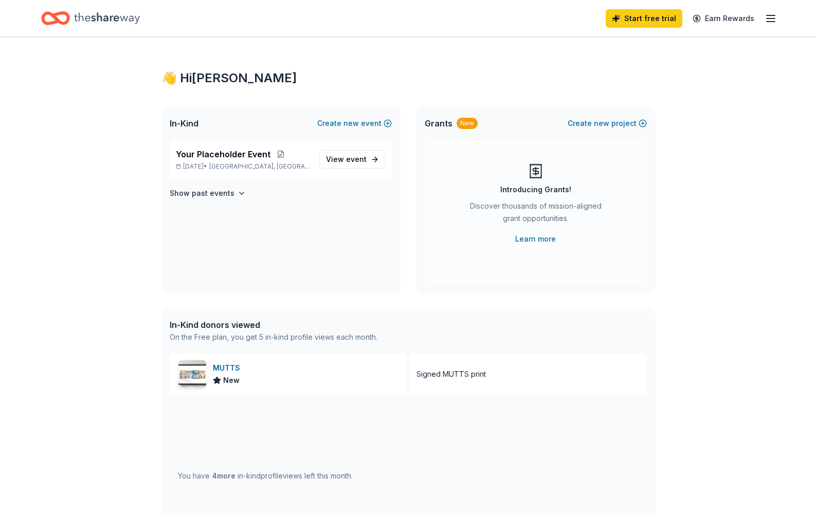  Describe the element at coordinates (346, 159) in the screenshot. I see `span: View` at that location.